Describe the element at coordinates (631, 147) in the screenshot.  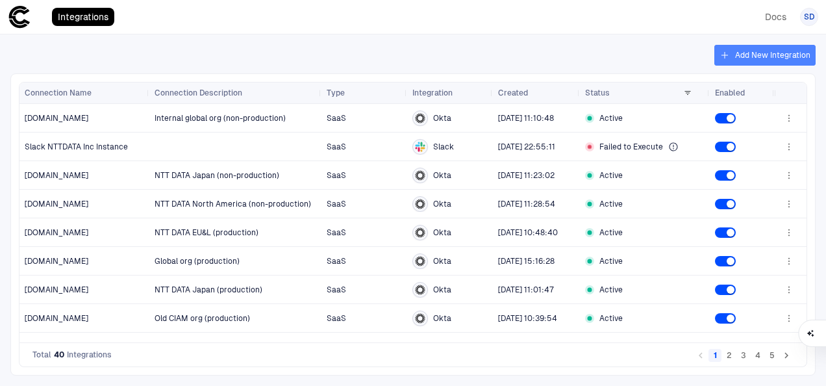
I see `span: Failed to Execute` at that location.